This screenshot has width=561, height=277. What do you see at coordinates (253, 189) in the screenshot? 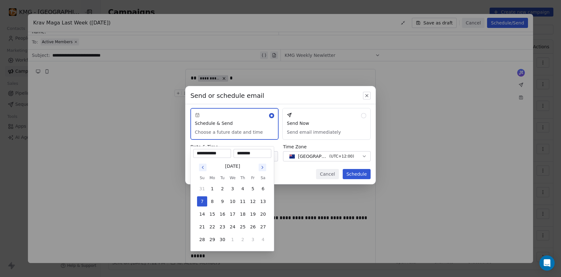
I see `button: 5` at bounding box center [253, 189].